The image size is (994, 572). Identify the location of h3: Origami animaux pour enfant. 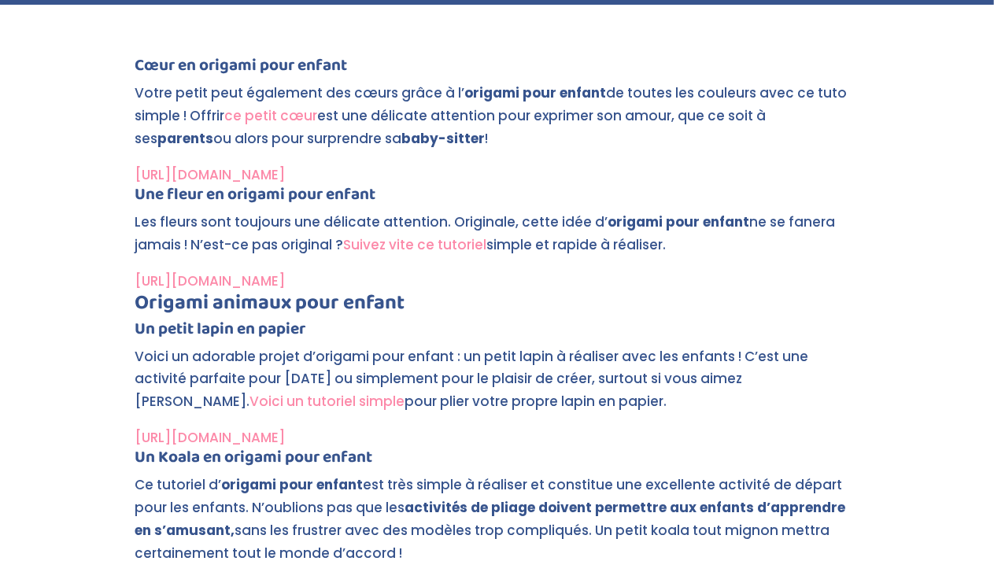
(498, 307).